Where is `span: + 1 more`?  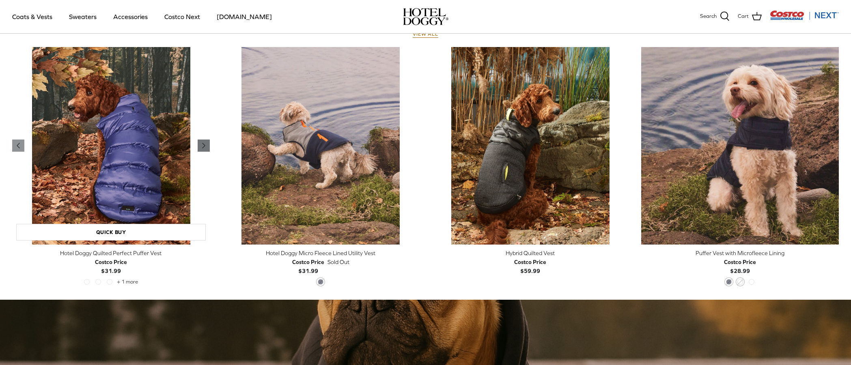
span: + 1 more is located at coordinates (127, 282).